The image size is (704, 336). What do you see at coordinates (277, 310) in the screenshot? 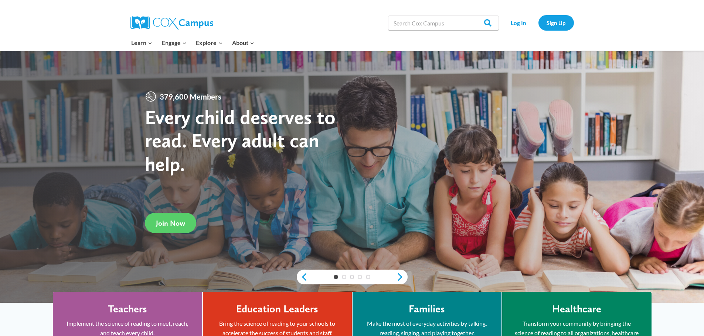
I see `h4: Education Leaders` at bounding box center [277, 310].